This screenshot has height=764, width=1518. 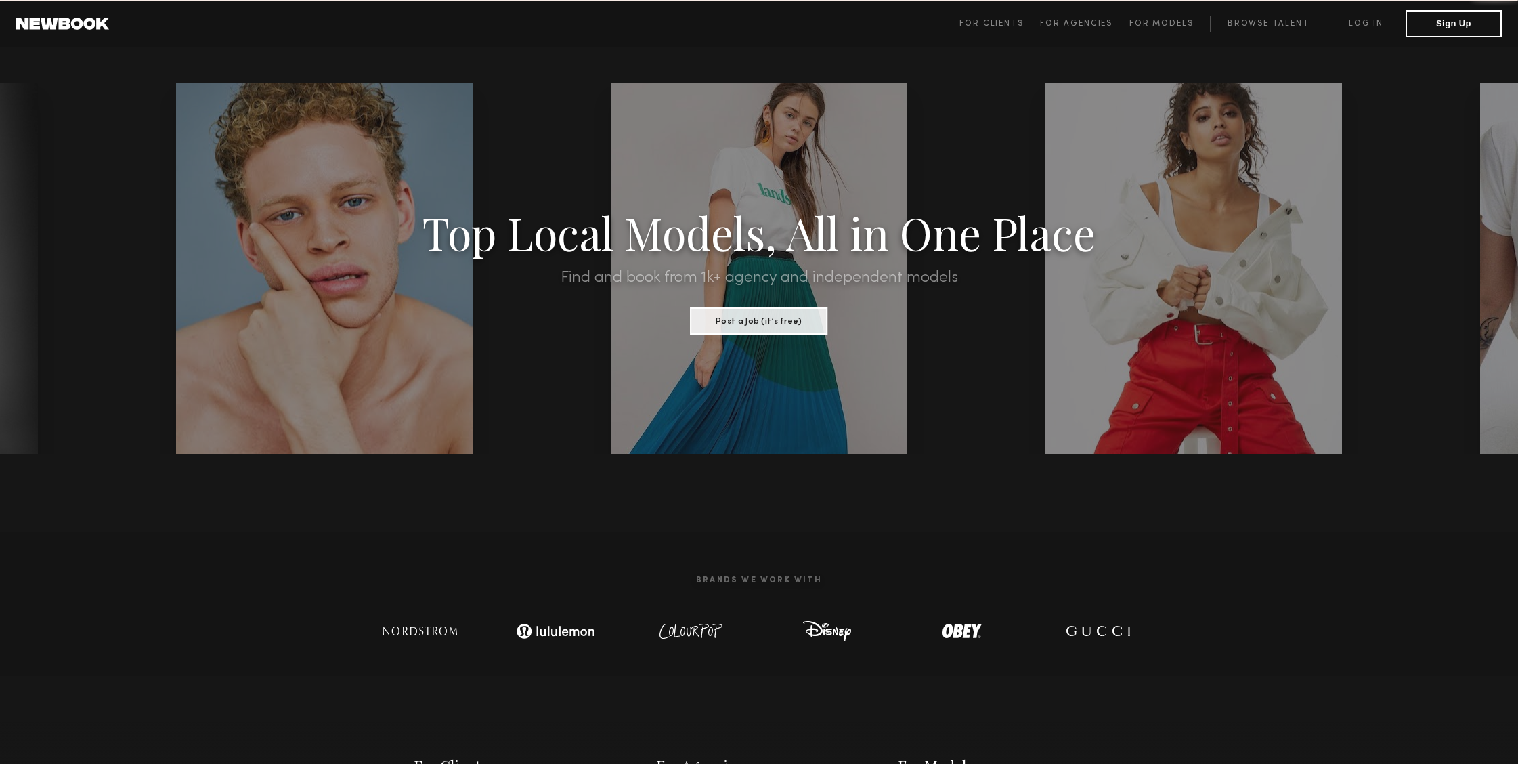 What do you see at coordinates (1097, 631) in the screenshot?
I see `img: logo-gucci.svg` at bounding box center [1097, 631].